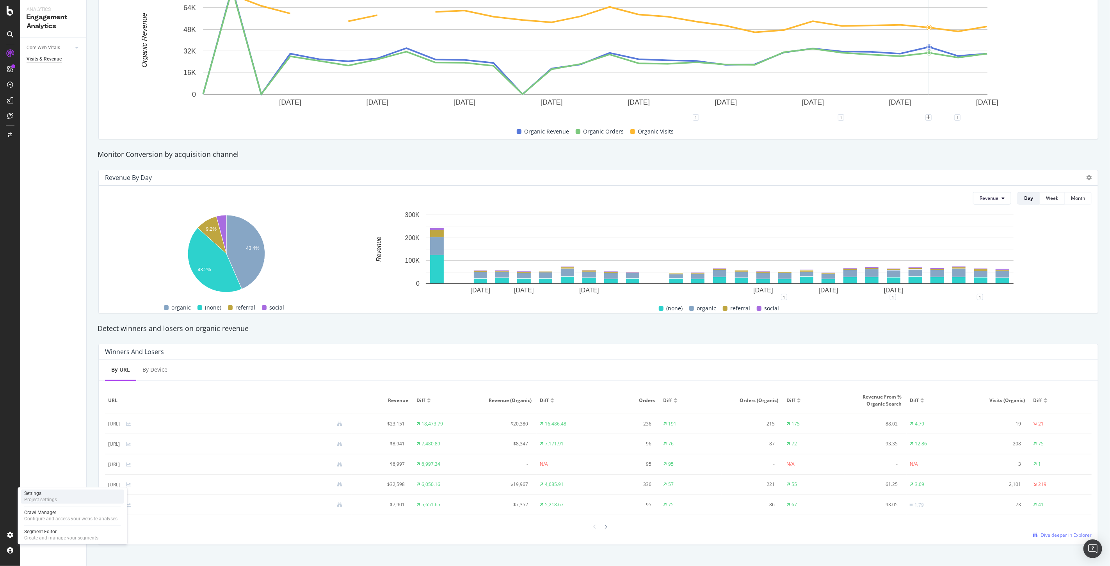  Describe the element at coordinates (503, 485) in the screenshot. I see `div: $19,967` at that location.